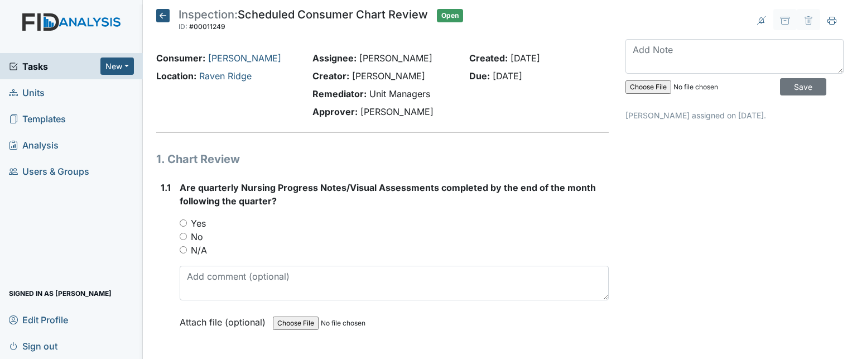  Describe the element at coordinates (183, 249) in the screenshot. I see `input: N/A` at that location.